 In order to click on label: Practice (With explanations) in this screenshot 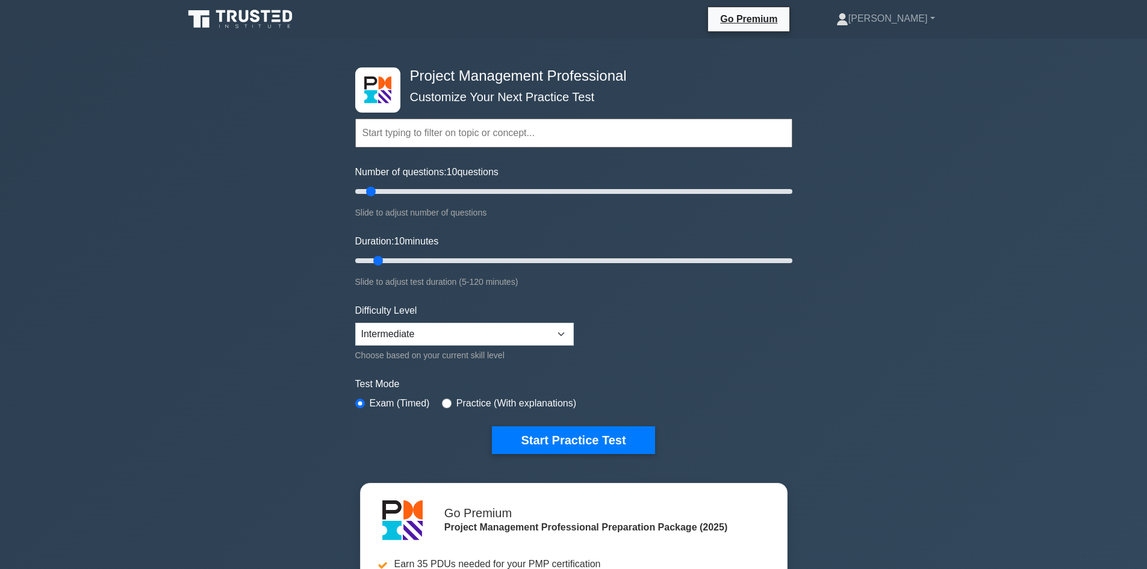, I will do `click(516, 403)`.